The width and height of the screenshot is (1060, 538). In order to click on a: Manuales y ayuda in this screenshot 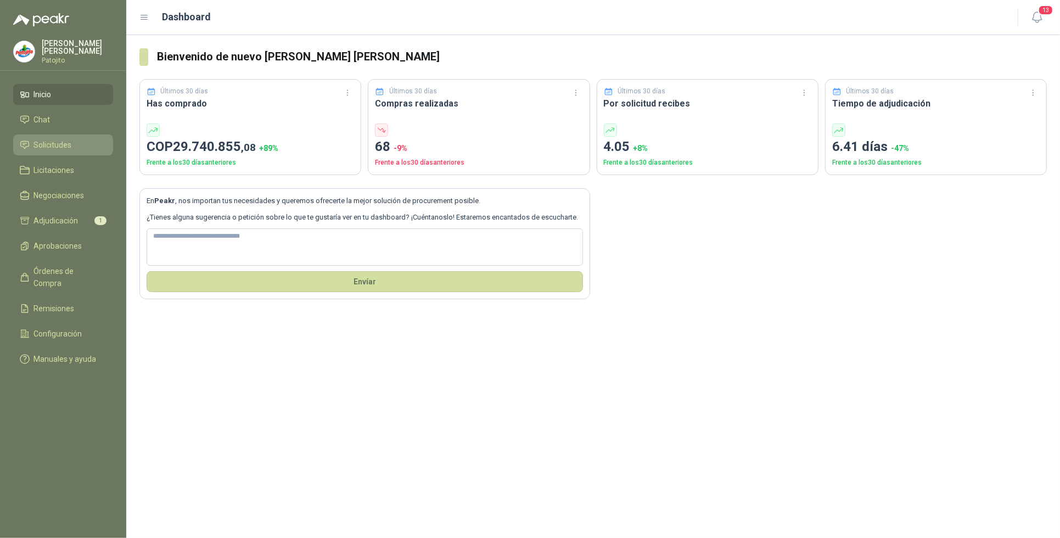, I will do `click(63, 359)`.